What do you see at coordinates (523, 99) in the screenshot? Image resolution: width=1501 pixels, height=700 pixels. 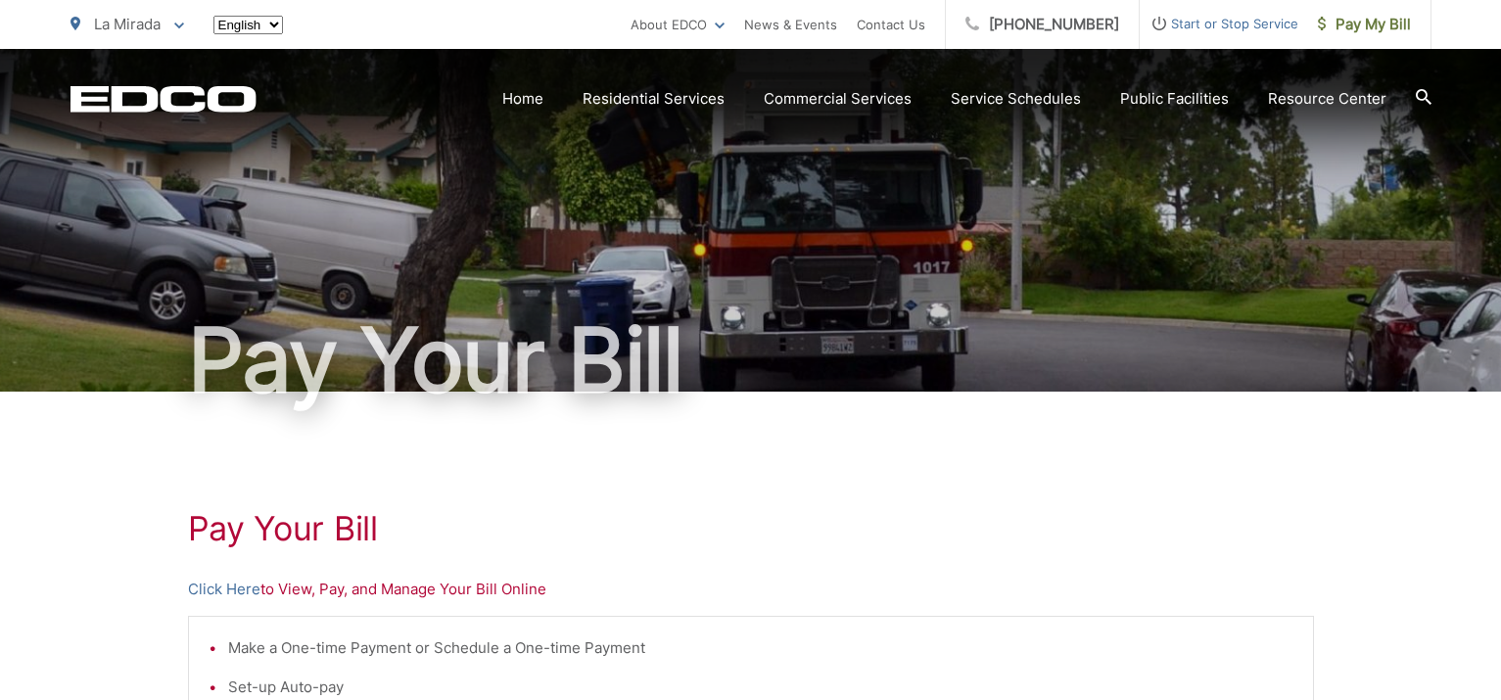 I see `a: Home` at bounding box center [523, 99].